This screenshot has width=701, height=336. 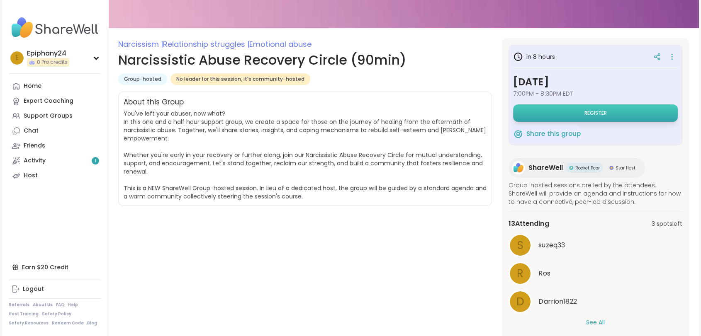 What do you see at coordinates (31, 176) in the screenshot?
I see `div: Host` at bounding box center [31, 176].